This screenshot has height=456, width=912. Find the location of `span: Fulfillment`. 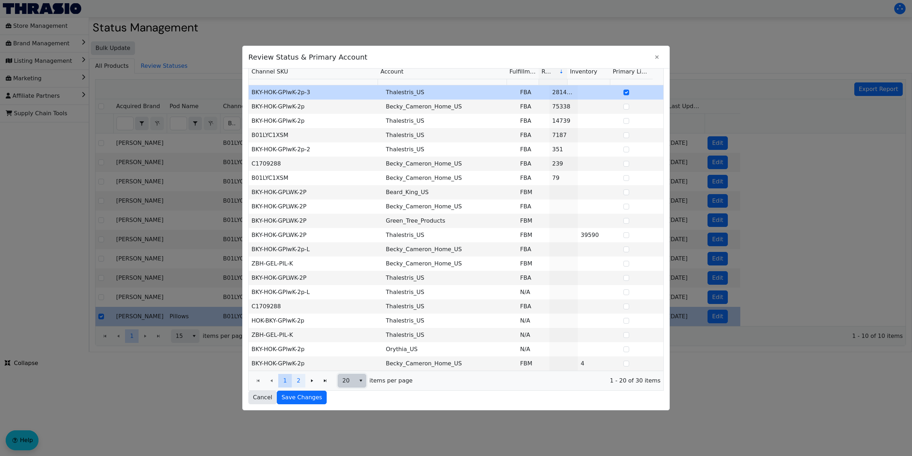

span: Fulfillment is located at coordinates (523, 72).